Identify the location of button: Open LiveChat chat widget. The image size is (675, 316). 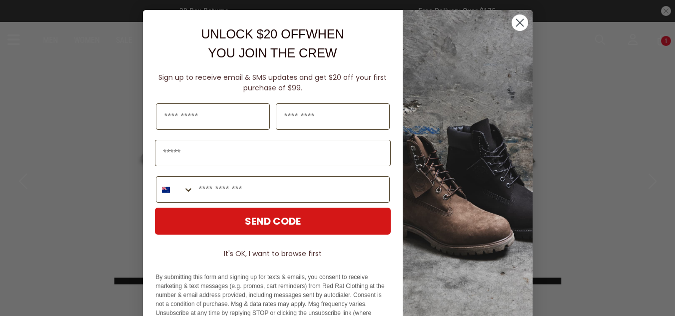
(23, 19).